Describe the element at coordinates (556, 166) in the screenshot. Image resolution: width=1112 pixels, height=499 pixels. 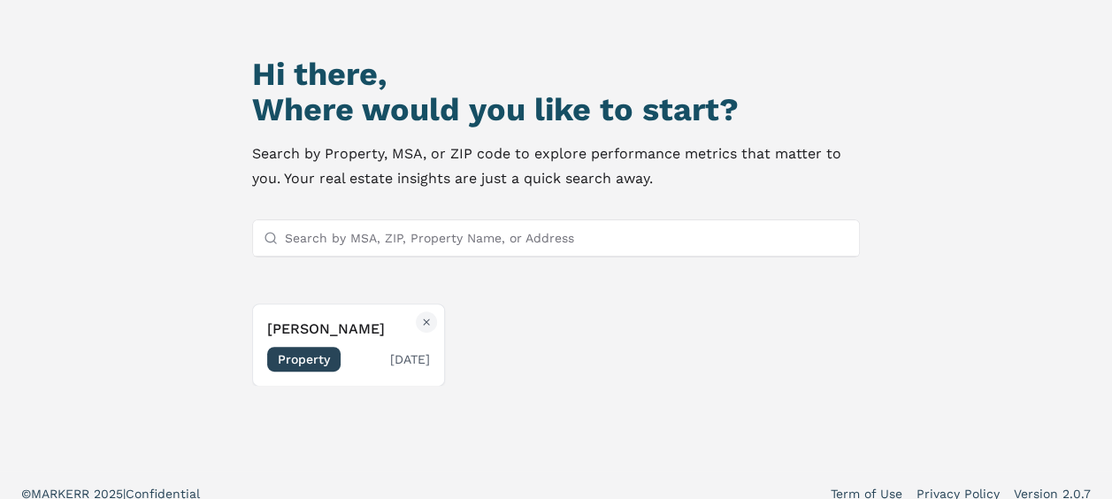
I see `p: Search by Property, MSA, or ZIP code to explore performance metrics that matter to you. Your real...` at that location.